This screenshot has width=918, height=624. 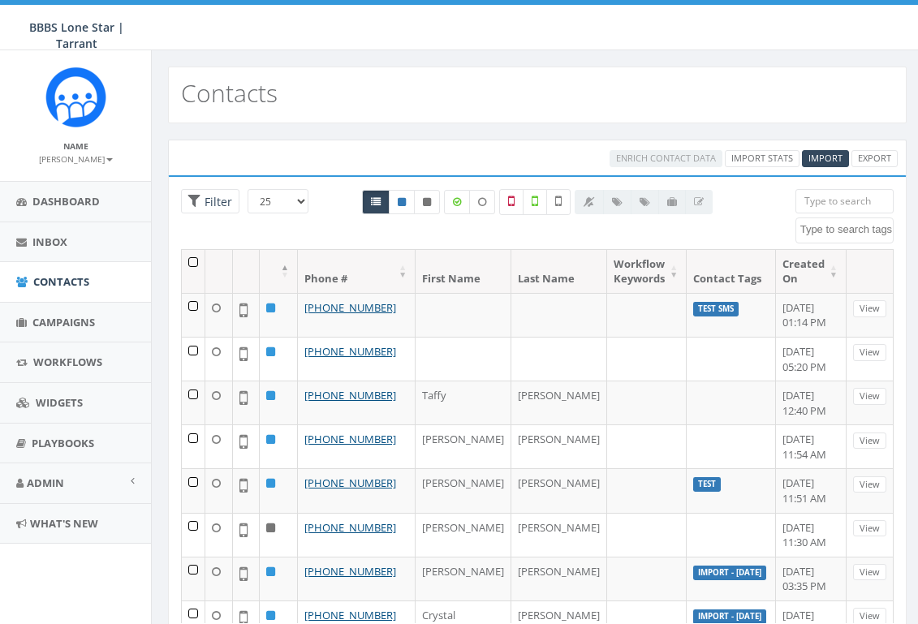 What do you see at coordinates (707, 485) in the screenshot?
I see `label: TEST` at bounding box center [707, 485].